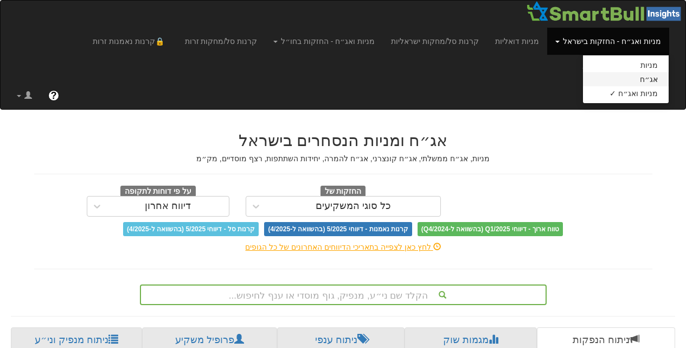 The width and height of the screenshot is (686, 348). I want to click on span: על פי דוחות לתקופה, so click(158, 192).